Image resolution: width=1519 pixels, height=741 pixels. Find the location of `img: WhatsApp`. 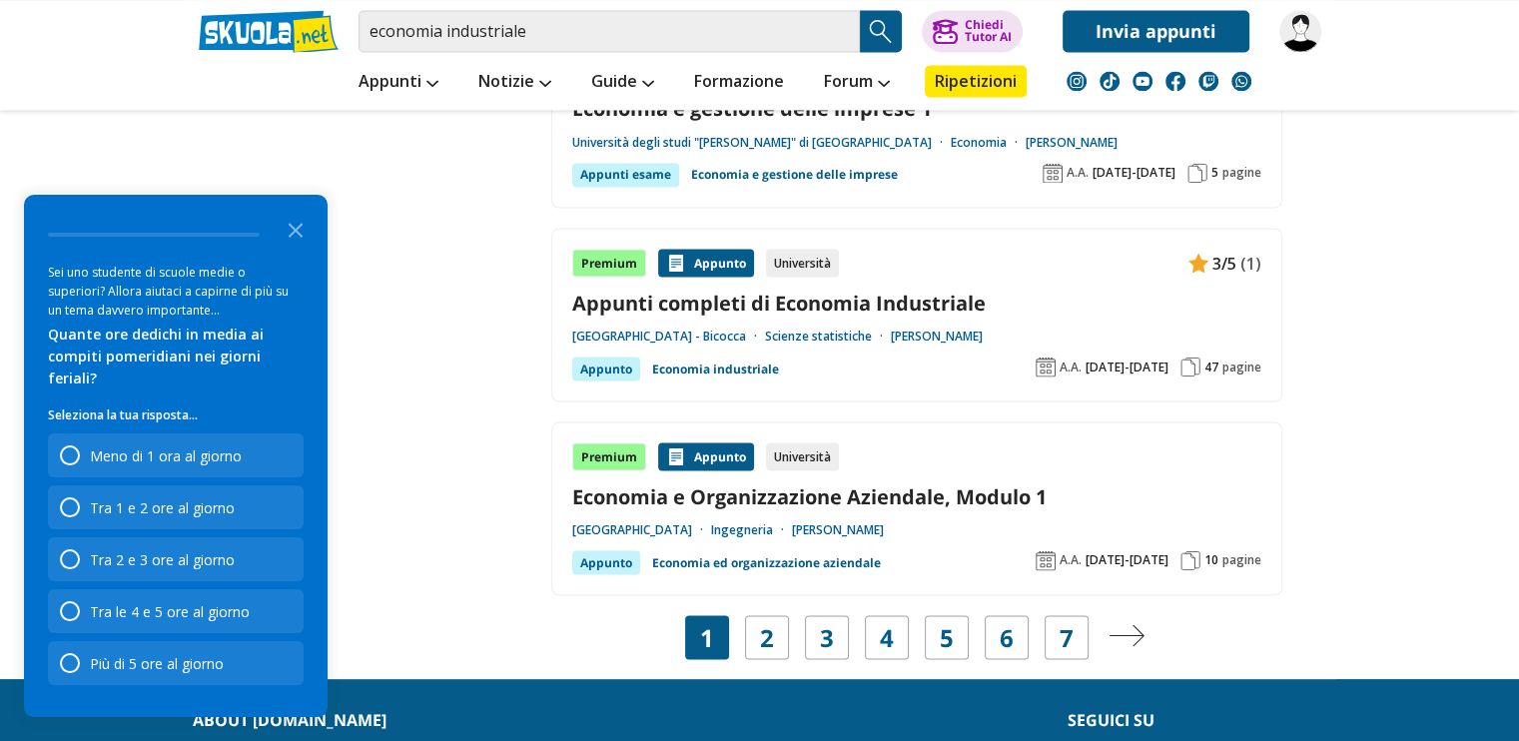

img: WhatsApp is located at coordinates (1242, 81).